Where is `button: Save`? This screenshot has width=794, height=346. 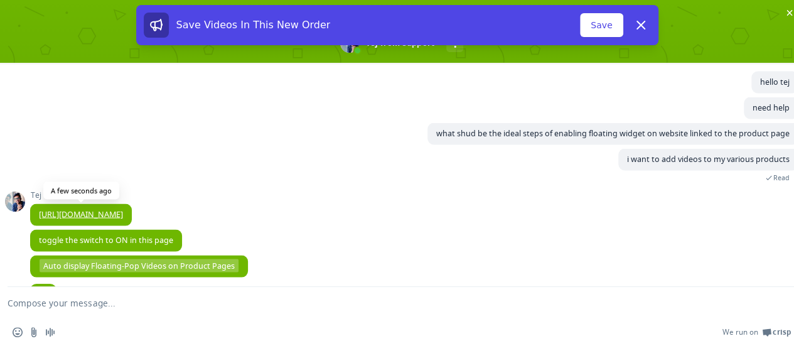 button: Save is located at coordinates (601, 25).